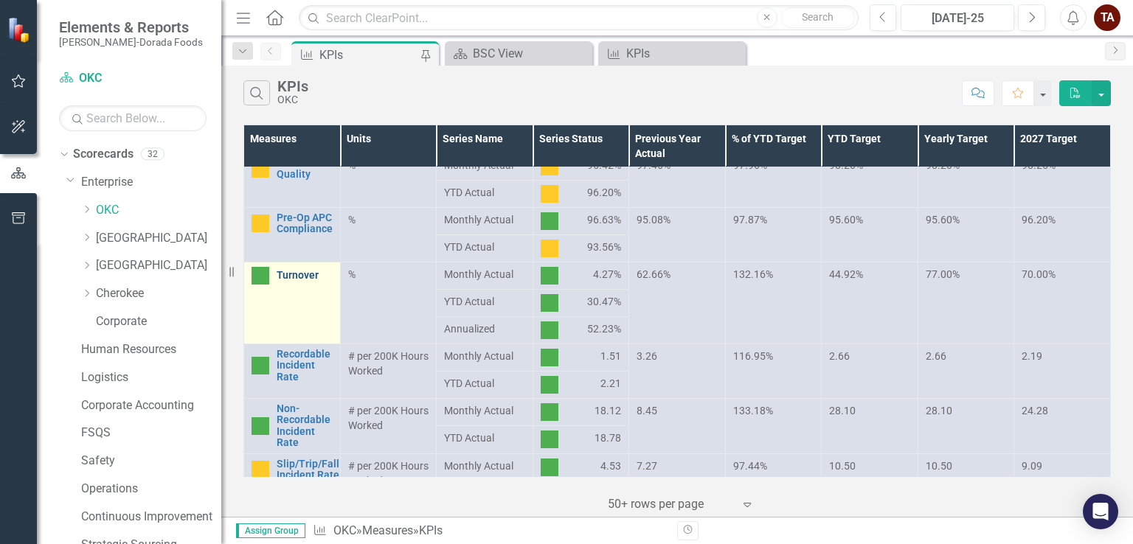  What do you see at coordinates (151, 349) in the screenshot?
I see `a: Human Resources` at bounding box center [151, 349].